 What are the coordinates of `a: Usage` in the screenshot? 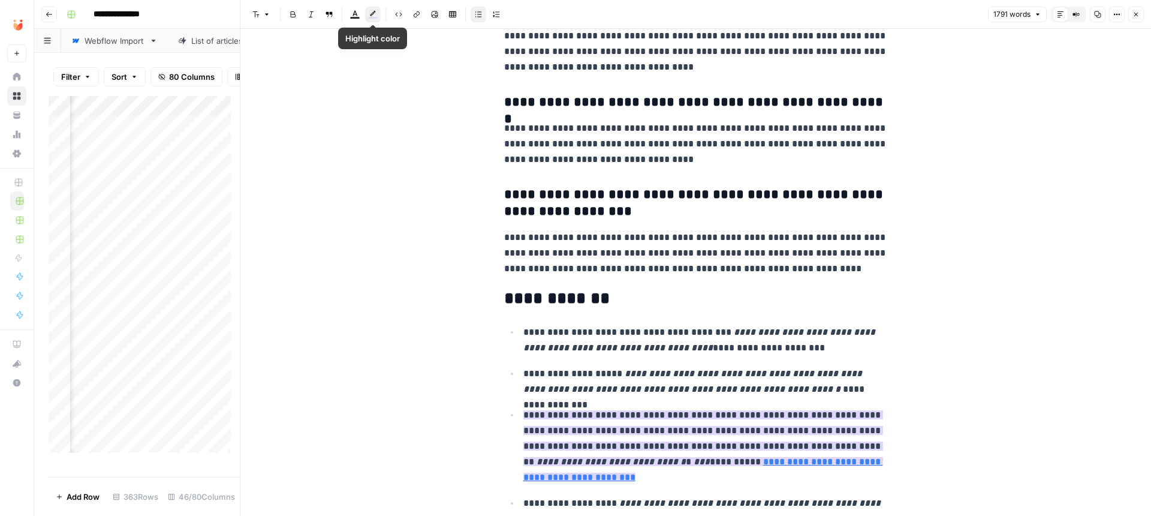 It's located at (17, 134).